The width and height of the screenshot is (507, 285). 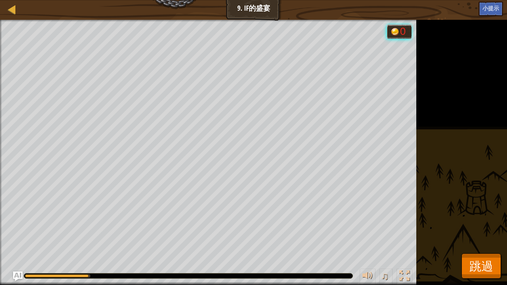 I want to click on button: 切換全螢幕, so click(x=404, y=277).